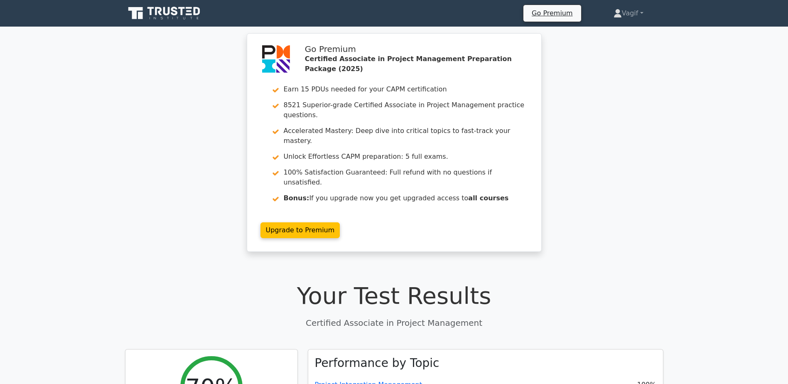 The width and height of the screenshot is (788, 384). Describe the element at coordinates (552, 13) in the screenshot. I see `a: Go Premium` at that location.